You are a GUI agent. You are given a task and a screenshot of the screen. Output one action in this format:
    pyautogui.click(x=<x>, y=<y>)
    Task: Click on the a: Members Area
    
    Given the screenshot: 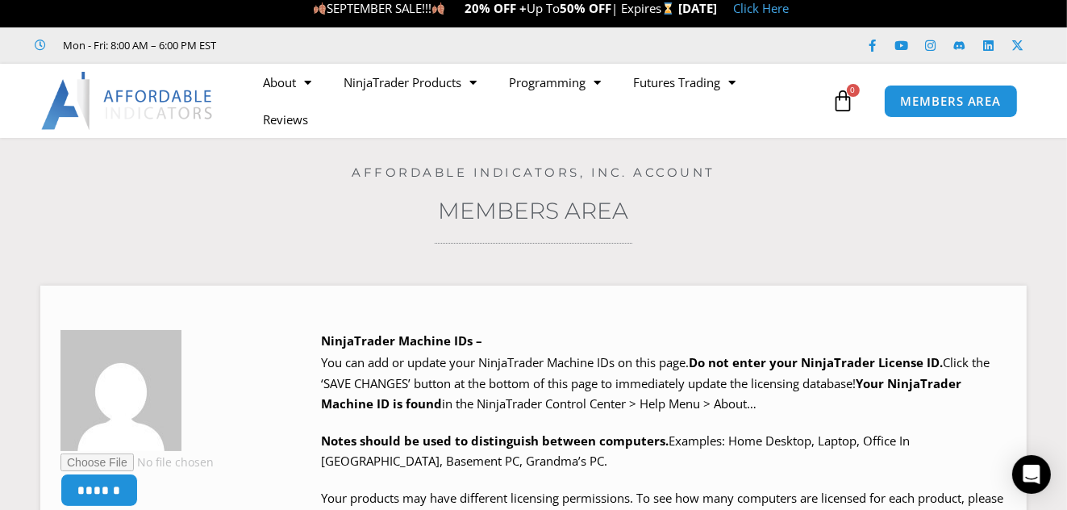 What is the action you would take?
    pyautogui.click(x=534, y=210)
    